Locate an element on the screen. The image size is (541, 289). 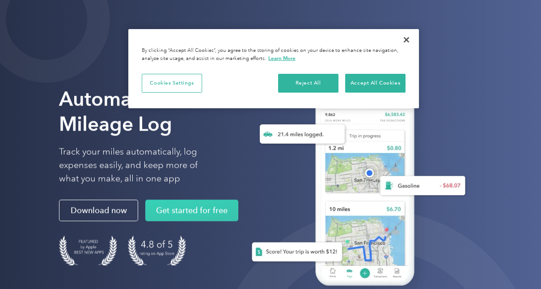
div: Cookie banner is located at coordinates (274, 68).